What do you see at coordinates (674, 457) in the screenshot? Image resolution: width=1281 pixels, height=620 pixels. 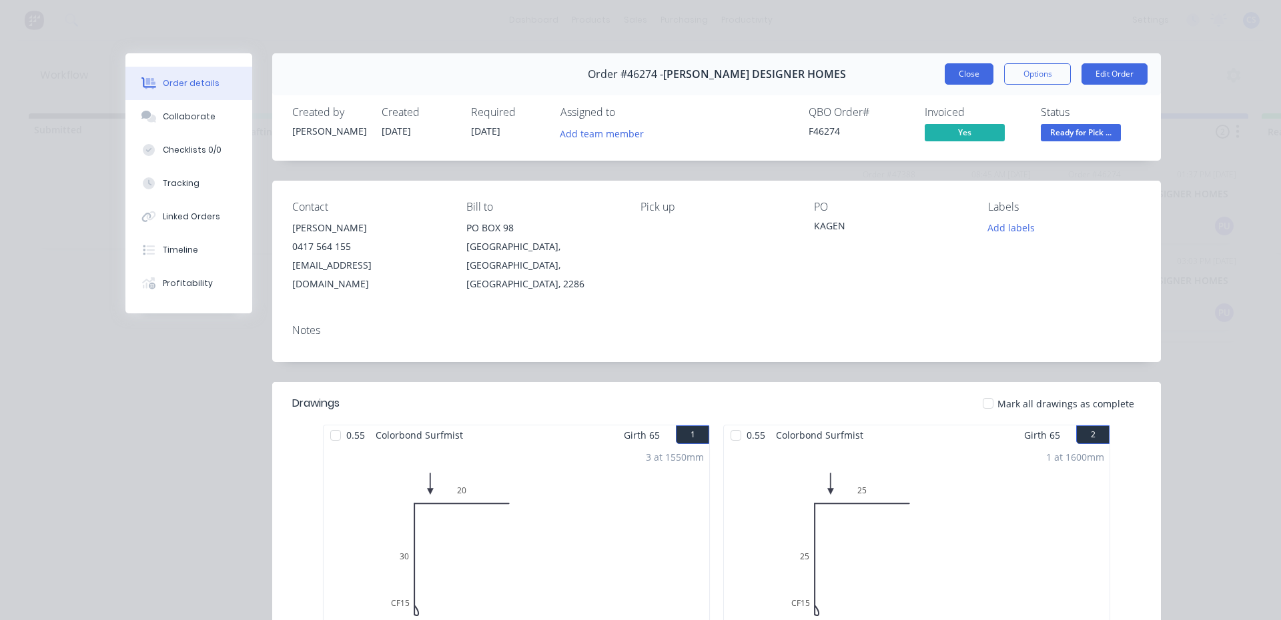 I see `div: 3 at 1550mm` at bounding box center [674, 457].